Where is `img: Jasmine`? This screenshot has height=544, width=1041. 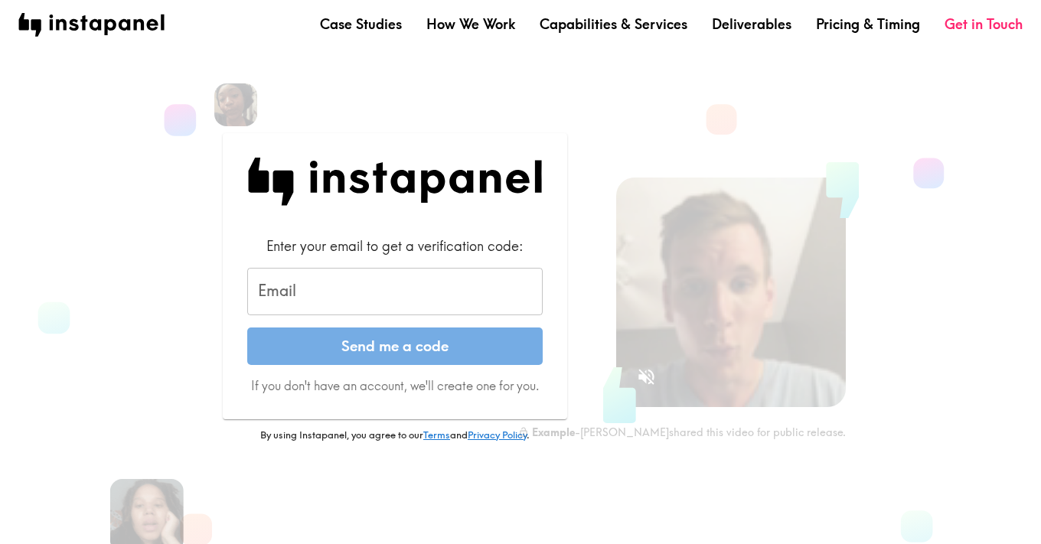 img: Jasmine is located at coordinates (236, 105).